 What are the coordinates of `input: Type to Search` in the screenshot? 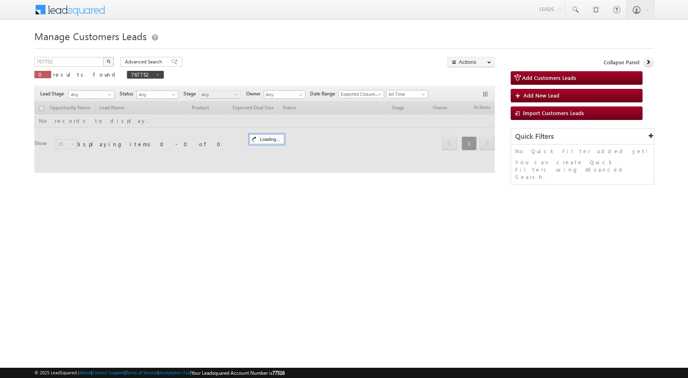 It's located at (285, 95).